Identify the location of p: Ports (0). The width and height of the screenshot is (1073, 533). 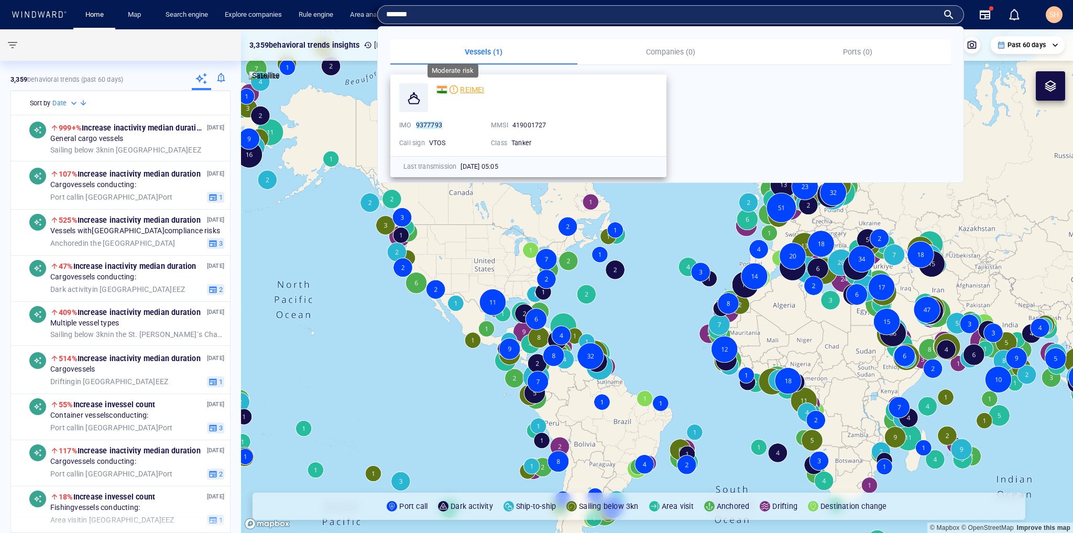
(857, 52).